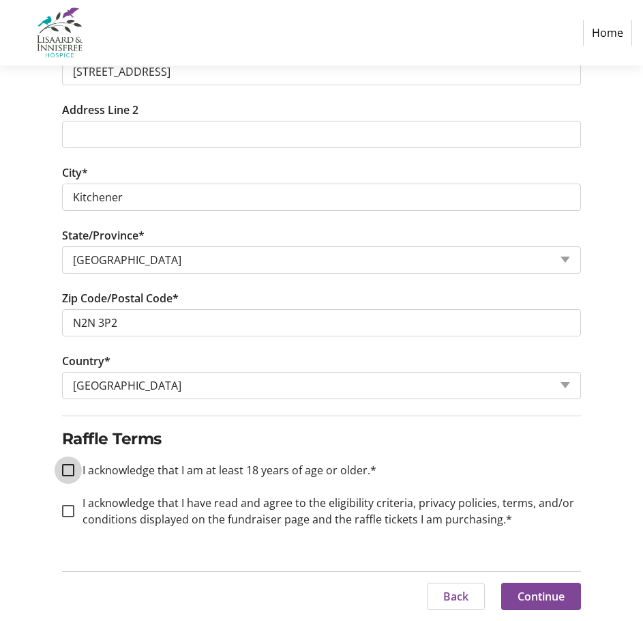 Image resolution: width=643 pixels, height=621 pixels. Describe the element at coordinates (86, 361) in the screenshot. I see `label: Country*` at that location.